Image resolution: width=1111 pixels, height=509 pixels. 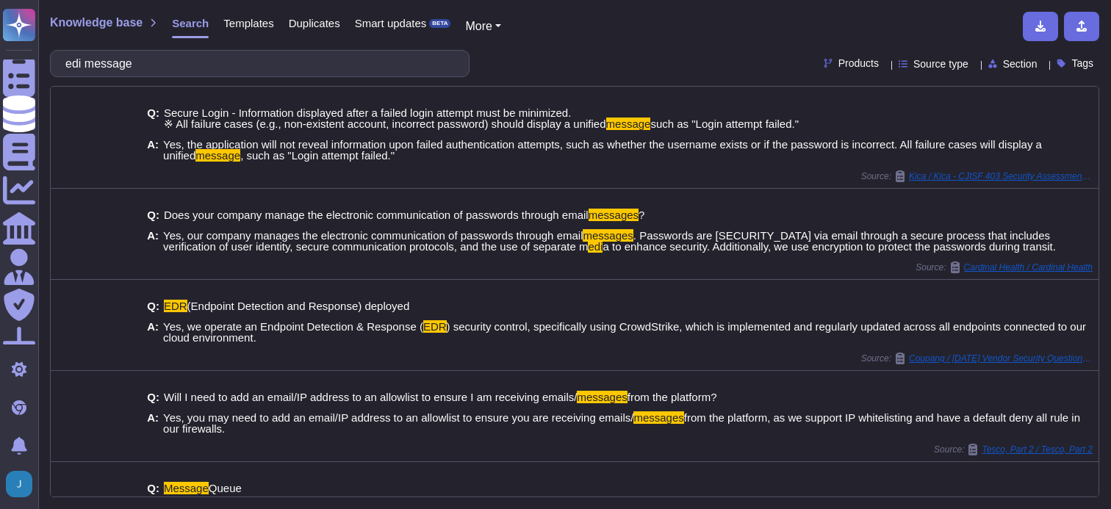 I want to click on mark: Message, so click(x=186, y=488).